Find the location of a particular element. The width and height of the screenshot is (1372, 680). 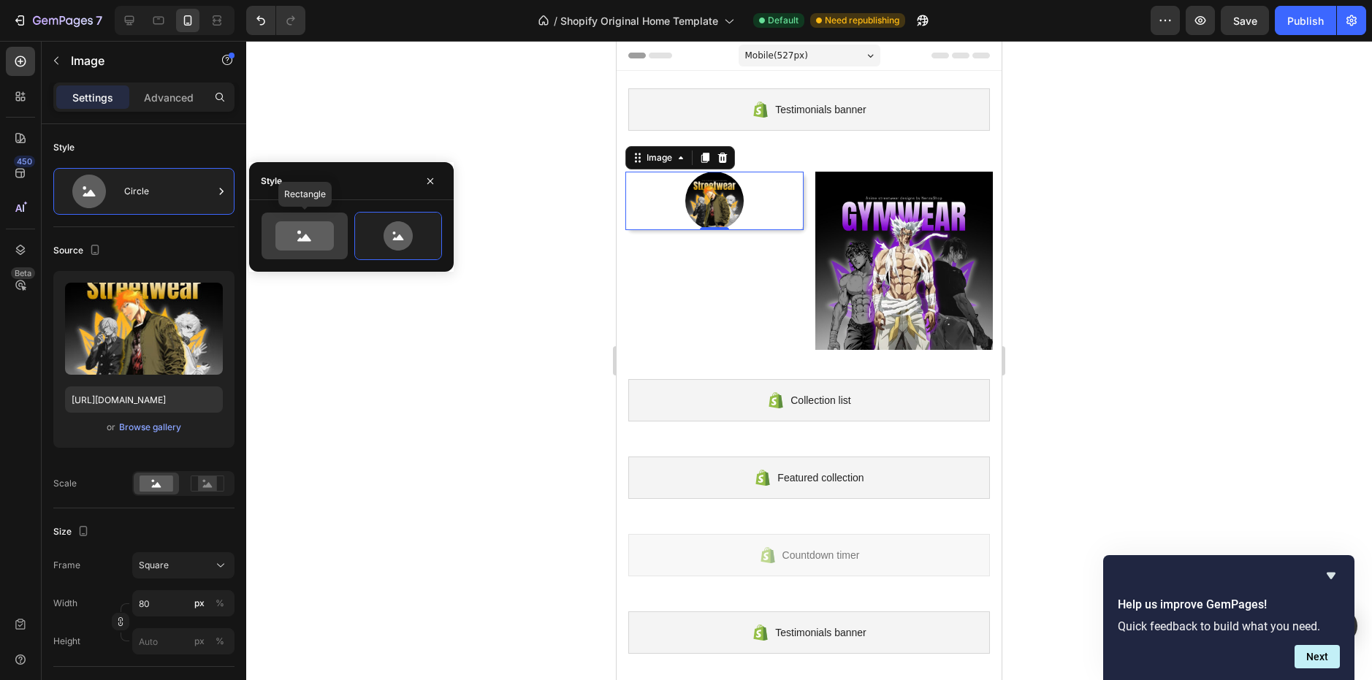

span: Square is located at coordinates (153, 566).